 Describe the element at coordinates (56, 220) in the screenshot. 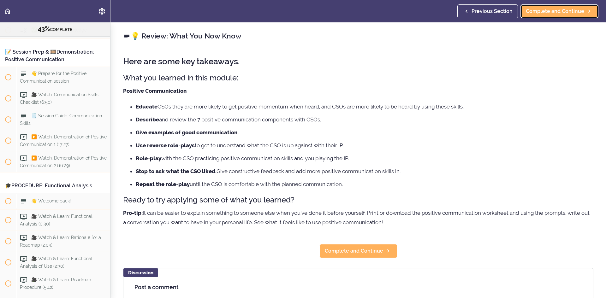

I see `span: 🎥 Watch & Learn: Functional Analysis (0:30)` at that location.